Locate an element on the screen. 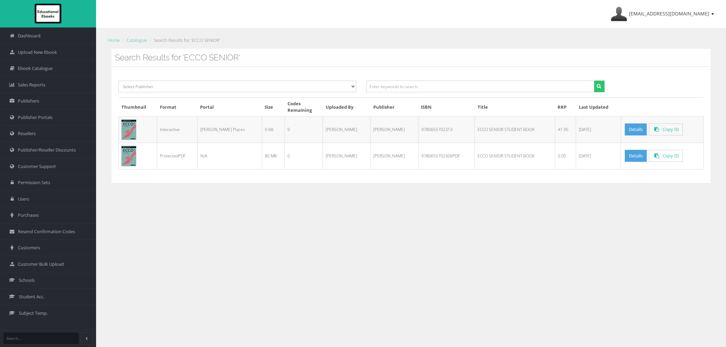  li: Search Results for 'ECCO SENIOR' is located at coordinates (184, 40).